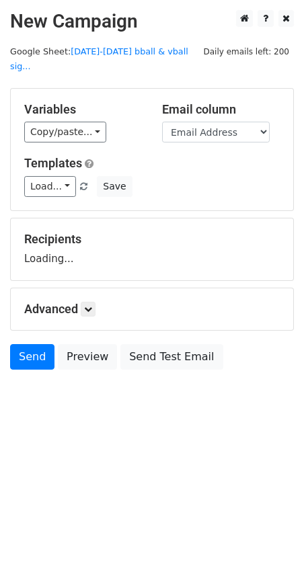 This screenshot has height=582, width=304. Describe the element at coordinates (50, 186) in the screenshot. I see `a: Load...` at that location.